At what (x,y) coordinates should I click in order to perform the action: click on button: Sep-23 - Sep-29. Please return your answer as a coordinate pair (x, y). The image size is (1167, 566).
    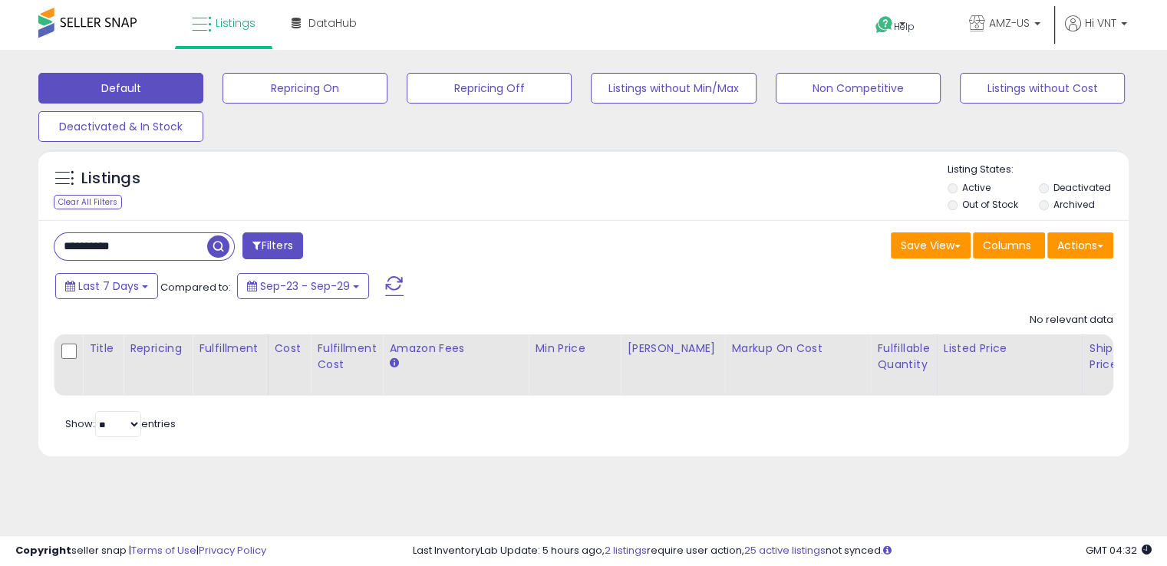
    Looking at the image, I should click on (303, 286).